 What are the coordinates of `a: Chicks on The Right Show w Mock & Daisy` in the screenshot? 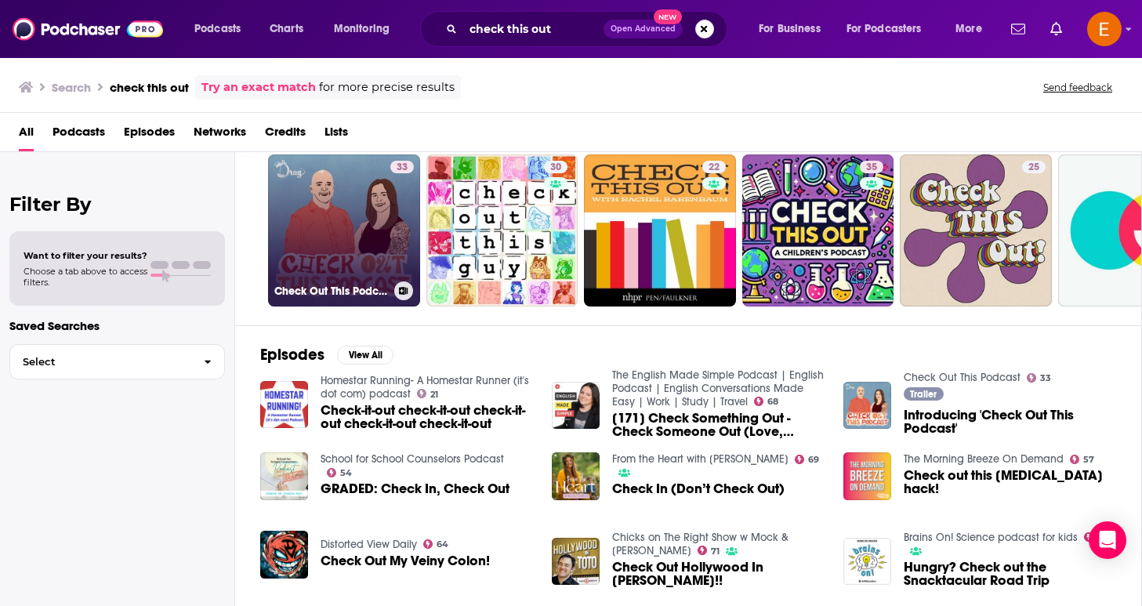 It's located at (700, 544).